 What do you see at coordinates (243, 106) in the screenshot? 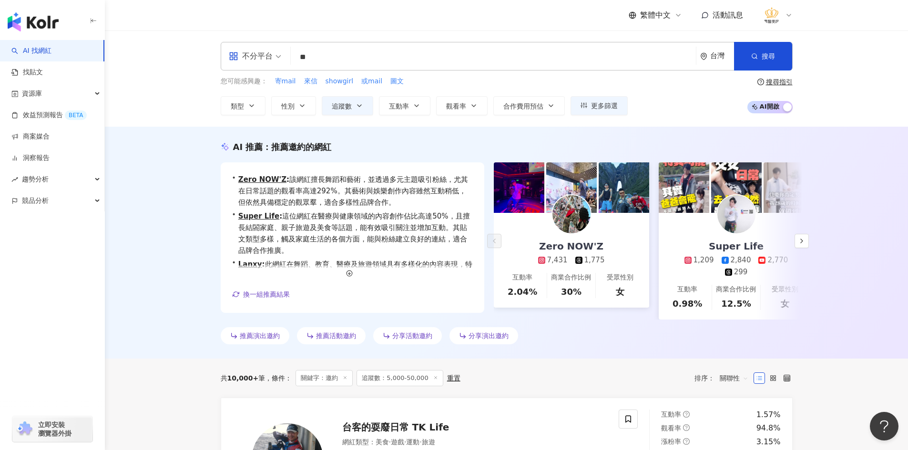
I see `button: 類型` at bounding box center [243, 106].